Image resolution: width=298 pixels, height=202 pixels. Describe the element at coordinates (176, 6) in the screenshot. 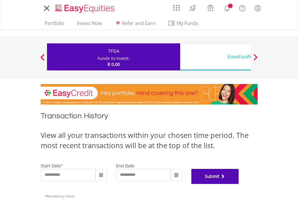

I see `a: AppsGrid` at that location.